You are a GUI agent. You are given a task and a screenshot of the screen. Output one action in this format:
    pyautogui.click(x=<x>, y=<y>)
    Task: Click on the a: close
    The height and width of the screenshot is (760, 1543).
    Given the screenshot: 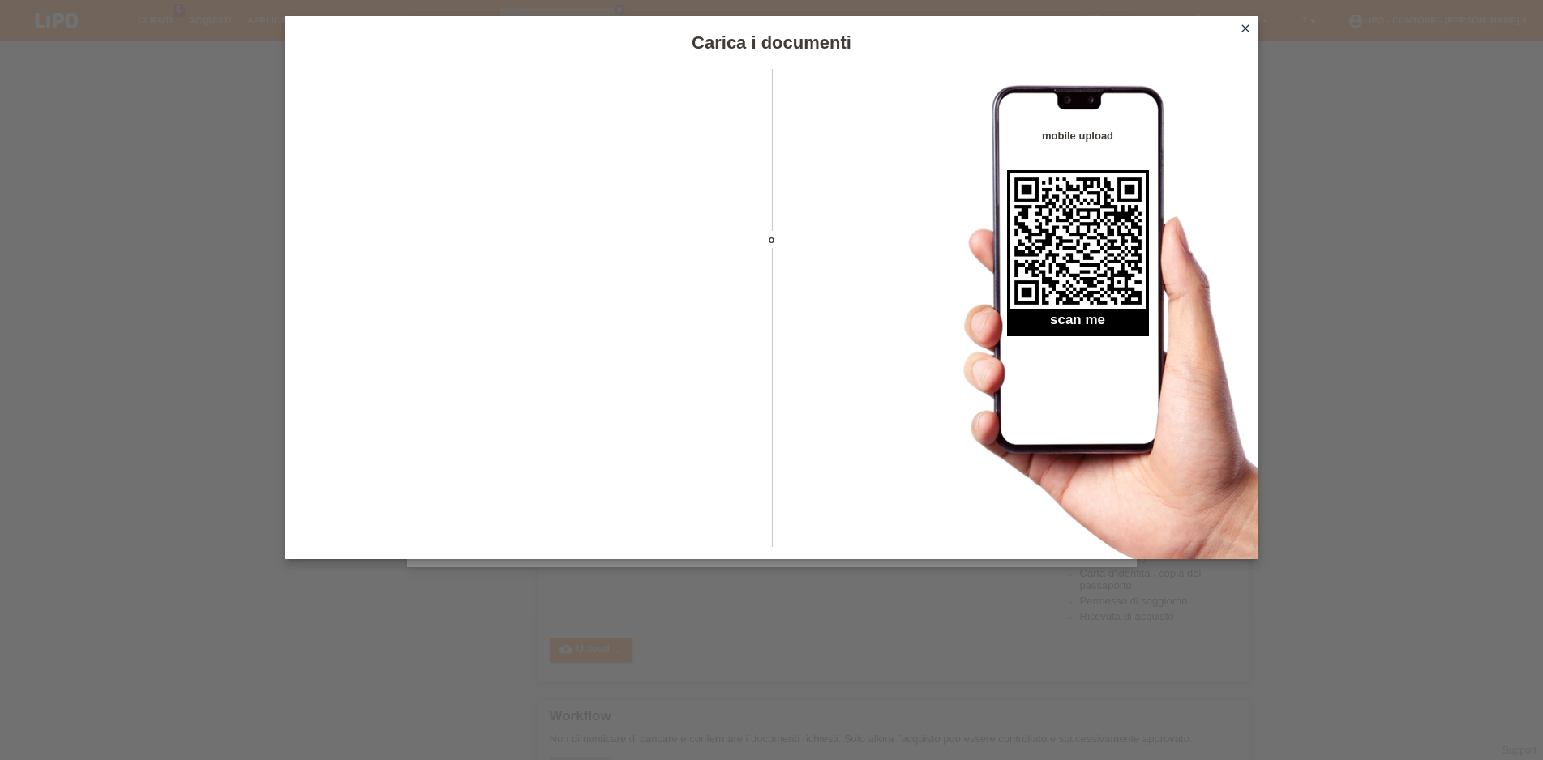 What is the action you would take?
    pyautogui.click(x=1245, y=29)
    